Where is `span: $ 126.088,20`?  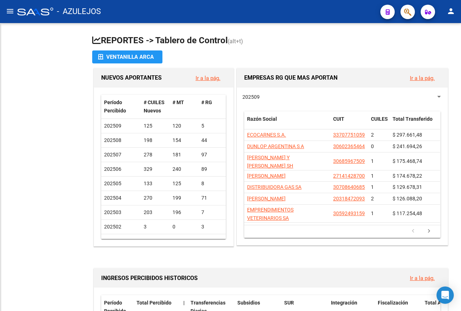
span: $ 126.088,20 is located at coordinates (407, 198).